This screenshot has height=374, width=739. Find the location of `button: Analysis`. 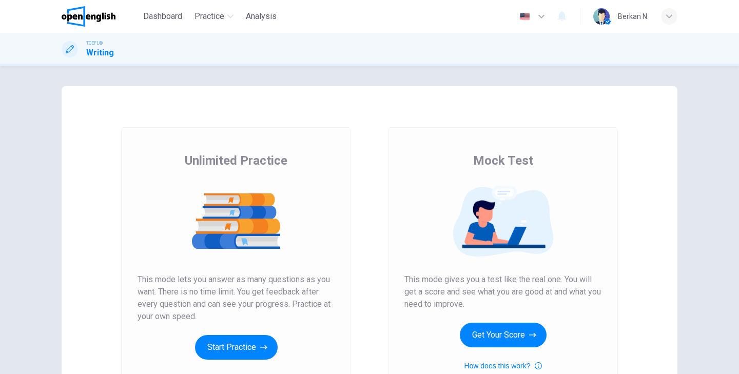

button: Analysis is located at coordinates (261, 16).